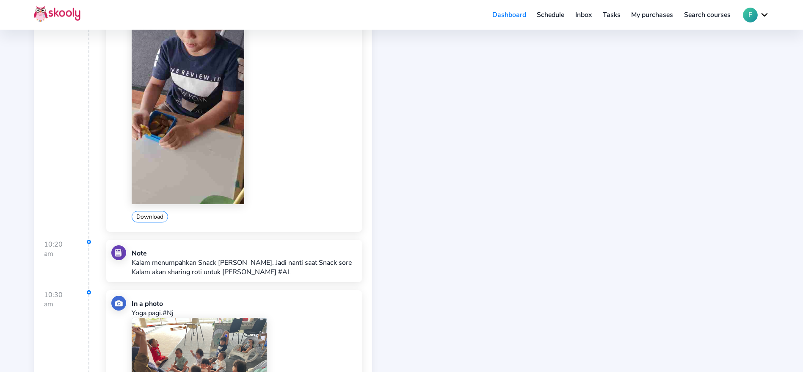 Image resolution: width=803 pixels, height=372 pixels. Describe the element at coordinates (244, 253) in the screenshot. I see `div: Note` at that location.